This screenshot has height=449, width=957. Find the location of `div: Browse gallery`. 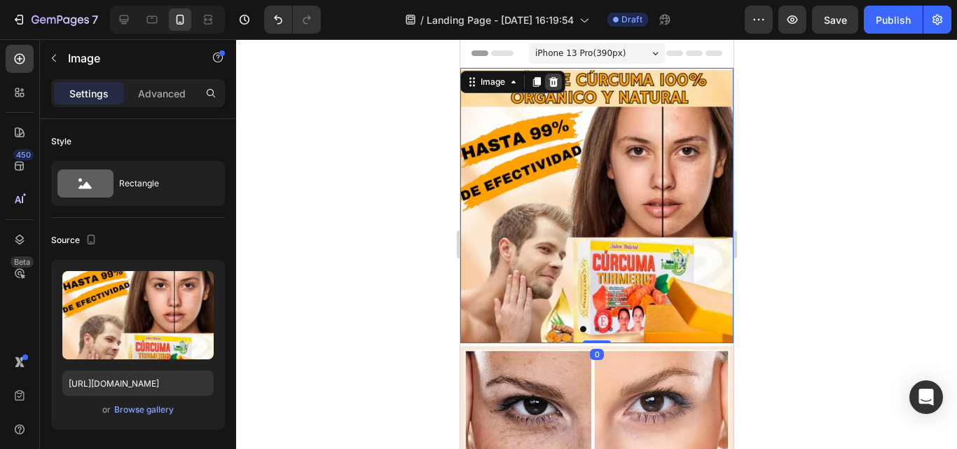

div: Browse gallery is located at coordinates (144, 410).